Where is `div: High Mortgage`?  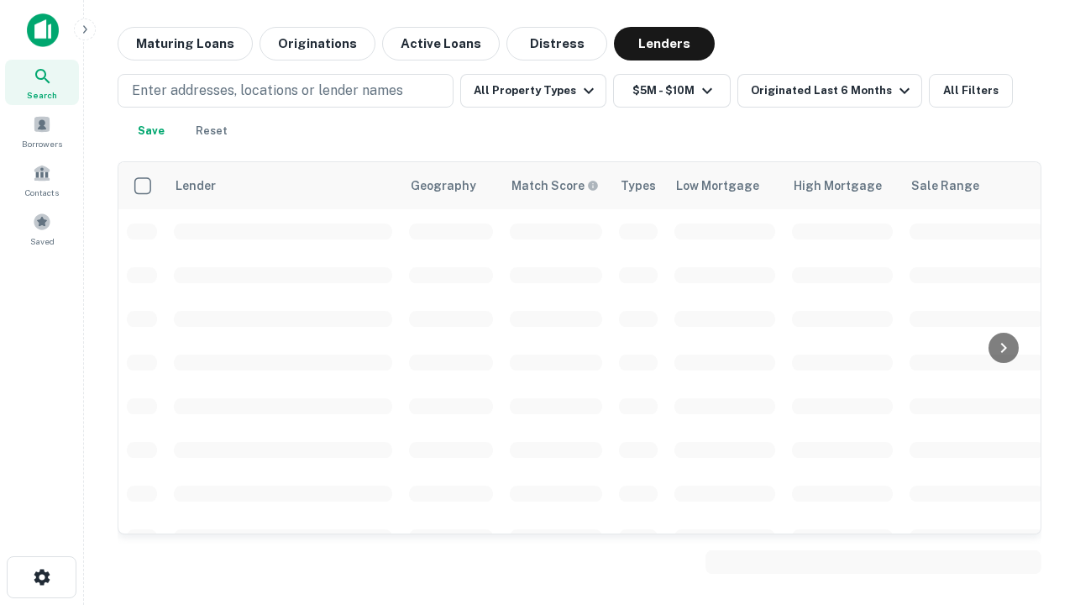 div: High Mortgage is located at coordinates (838, 186).